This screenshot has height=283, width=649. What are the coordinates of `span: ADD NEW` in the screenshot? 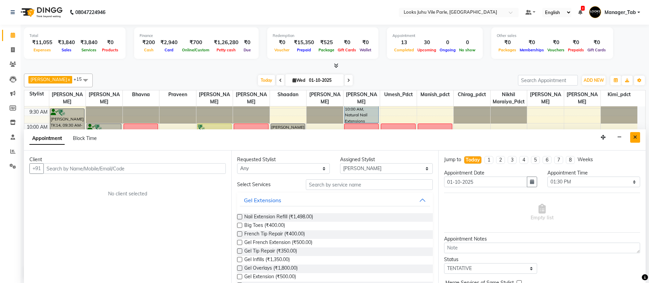 It's located at (594, 80).